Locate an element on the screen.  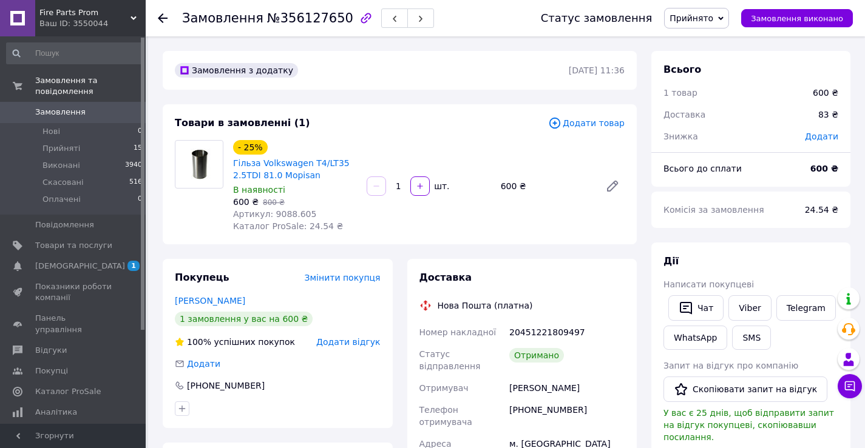
span: Телефон отримувача is located at coordinates (445, 416).